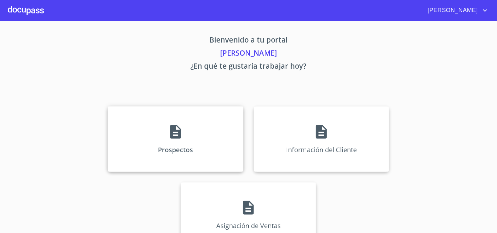 The height and width of the screenshot is (233, 497). I want to click on p: Asignación de Ventas, so click(248, 226).